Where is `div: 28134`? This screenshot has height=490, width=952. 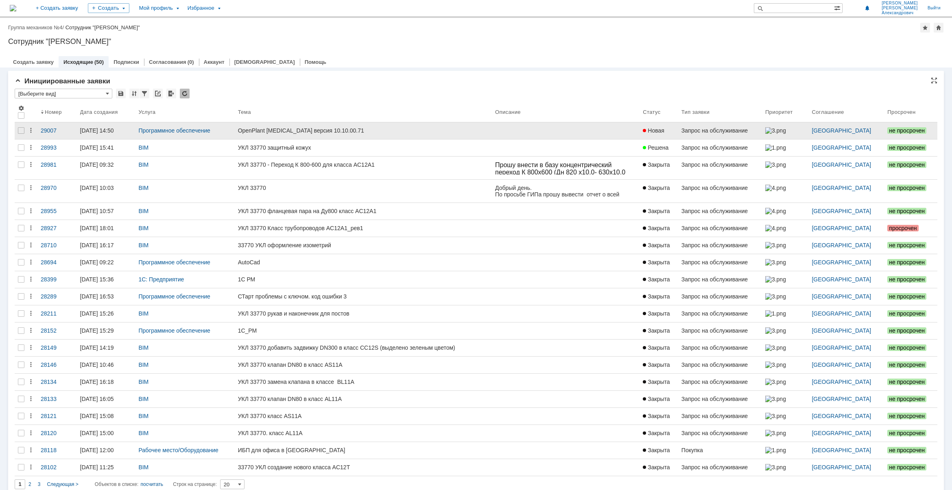 div: 28134 is located at coordinates (57, 382).